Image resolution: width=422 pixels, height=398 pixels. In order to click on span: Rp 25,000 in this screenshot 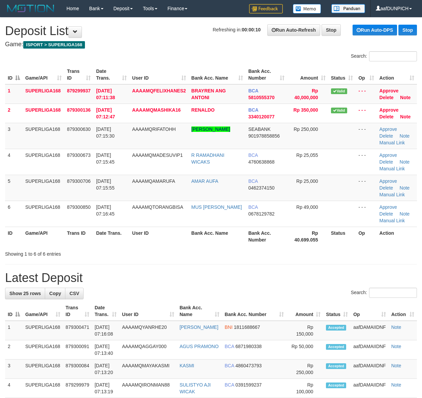, I will do `click(307, 181)`.